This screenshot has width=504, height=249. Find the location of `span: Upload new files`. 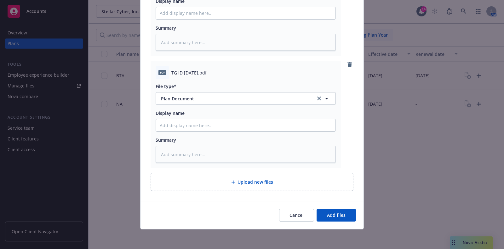

span: Upload new files is located at coordinates (255, 181).